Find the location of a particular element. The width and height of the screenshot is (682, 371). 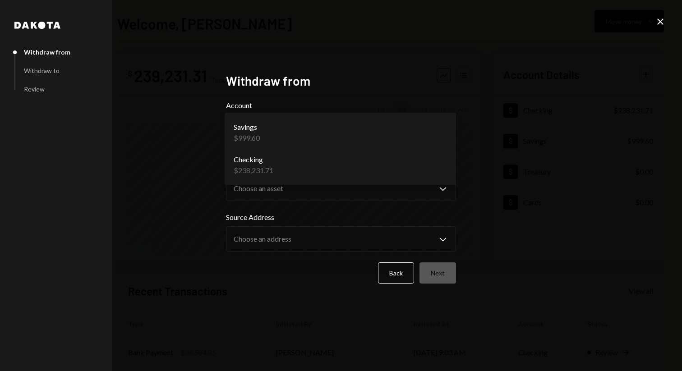

div: Savings is located at coordinates (247, 127).